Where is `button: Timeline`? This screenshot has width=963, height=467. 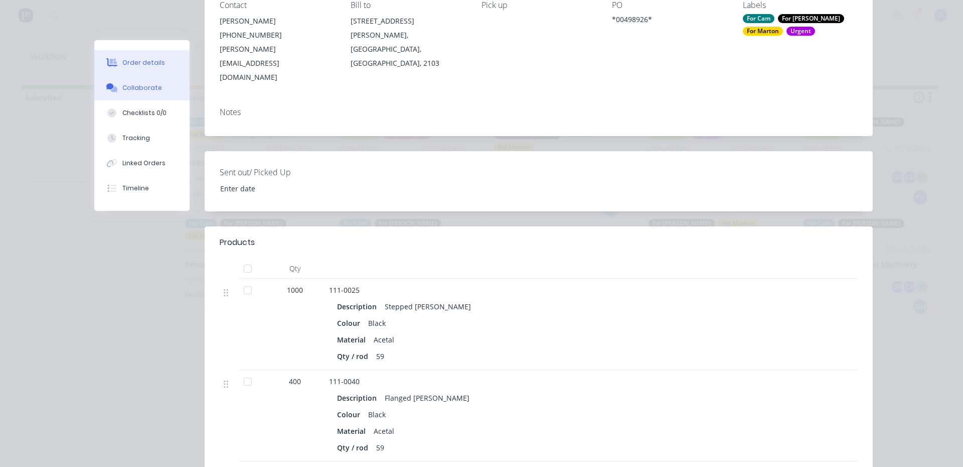
button: Timeline is located at coordinates (142, 188).